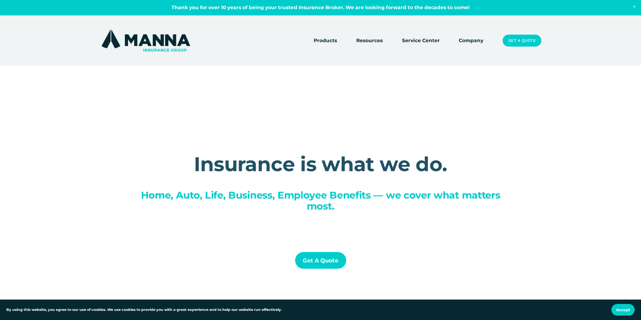 Image resolution: width=641 pixels, height=320 pixels. What do you see at coordinates (471, 41) in the screenshot?
I see `a: Company` at bounding box center [471, 41].